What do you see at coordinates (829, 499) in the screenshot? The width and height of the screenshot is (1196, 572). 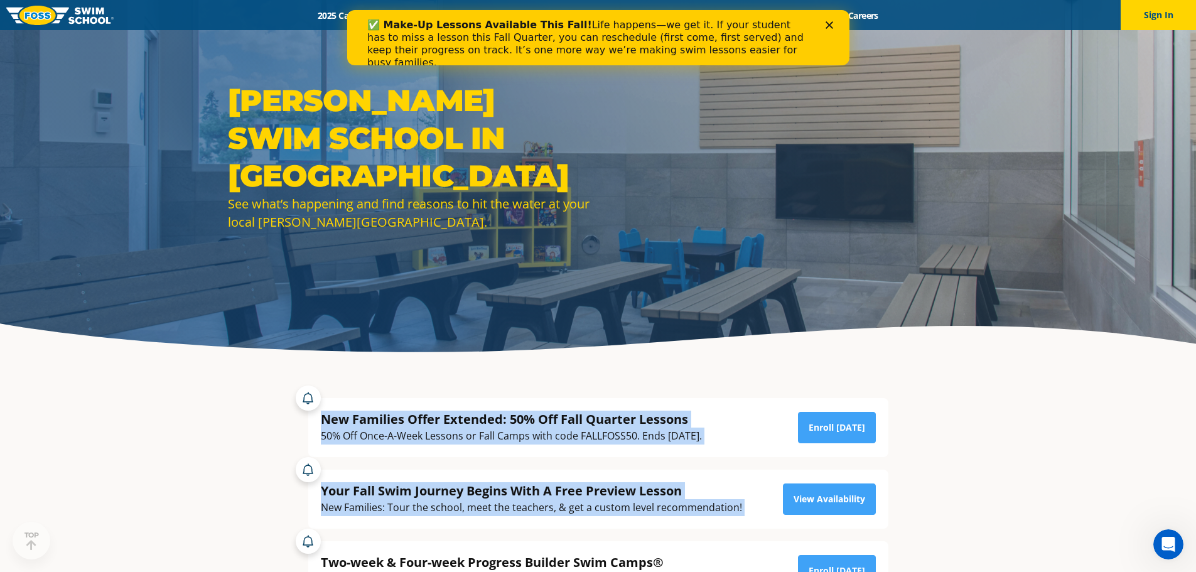 I see `a: View Availability` at bounding box center [829, 499].